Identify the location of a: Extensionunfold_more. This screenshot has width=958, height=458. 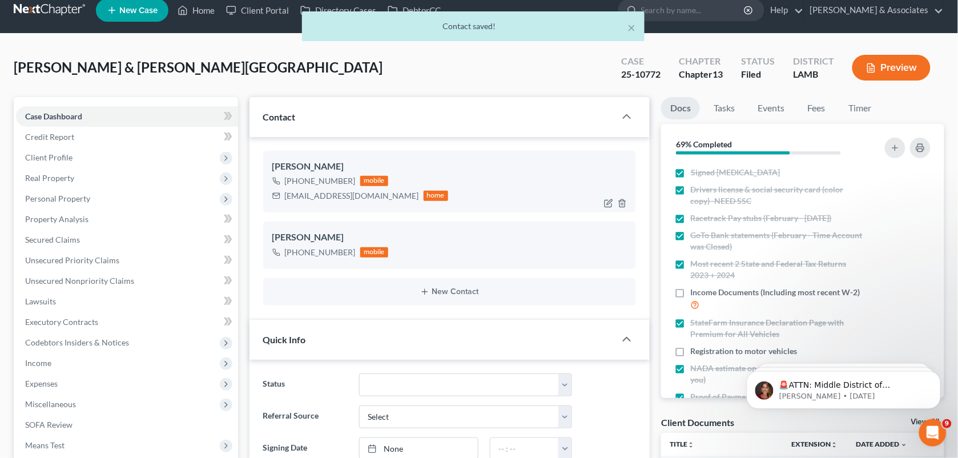
(814, 443).